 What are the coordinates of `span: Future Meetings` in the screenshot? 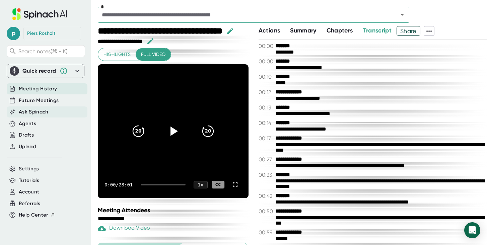 It's located at (39, 100).